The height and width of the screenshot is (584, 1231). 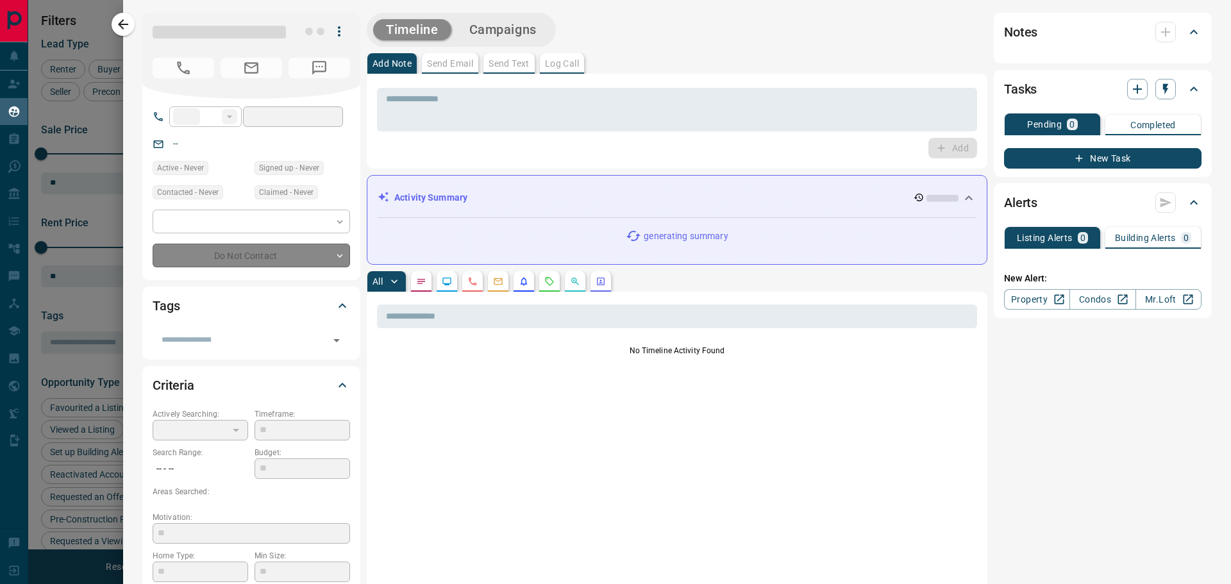 What do you see at coordinates (289, 168) in the screenshot?
I see `span: Signed up - Never` at bounding box center [289, 168].